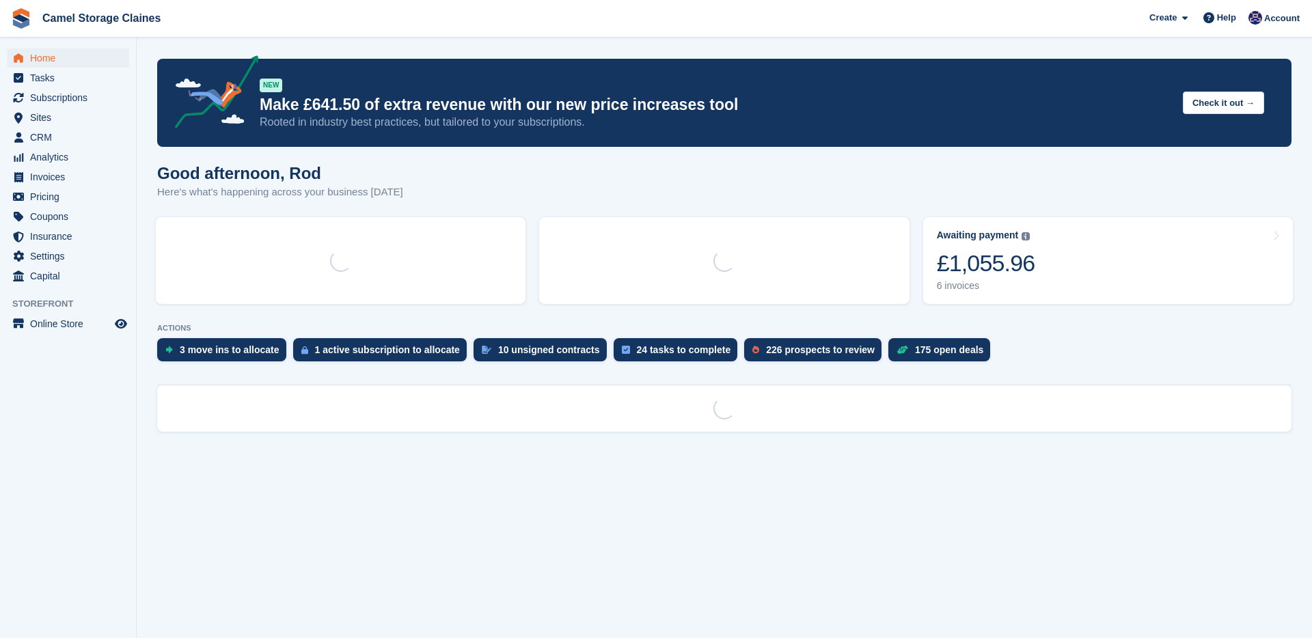  Describe the element at coordinates (305, 350) in the screenshot. I see `img: active_subscription_to_allocate_icon-d502201f5373d7db506a760aba3b589e785aa758c864c3986d89f69b8ff3...` at that location.